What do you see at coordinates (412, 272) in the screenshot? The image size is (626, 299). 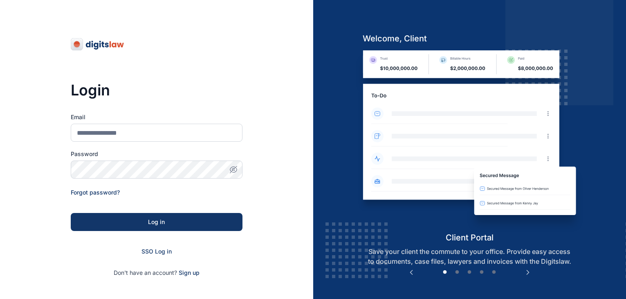 I see `button: Previous` at bounding box center [412, 272].